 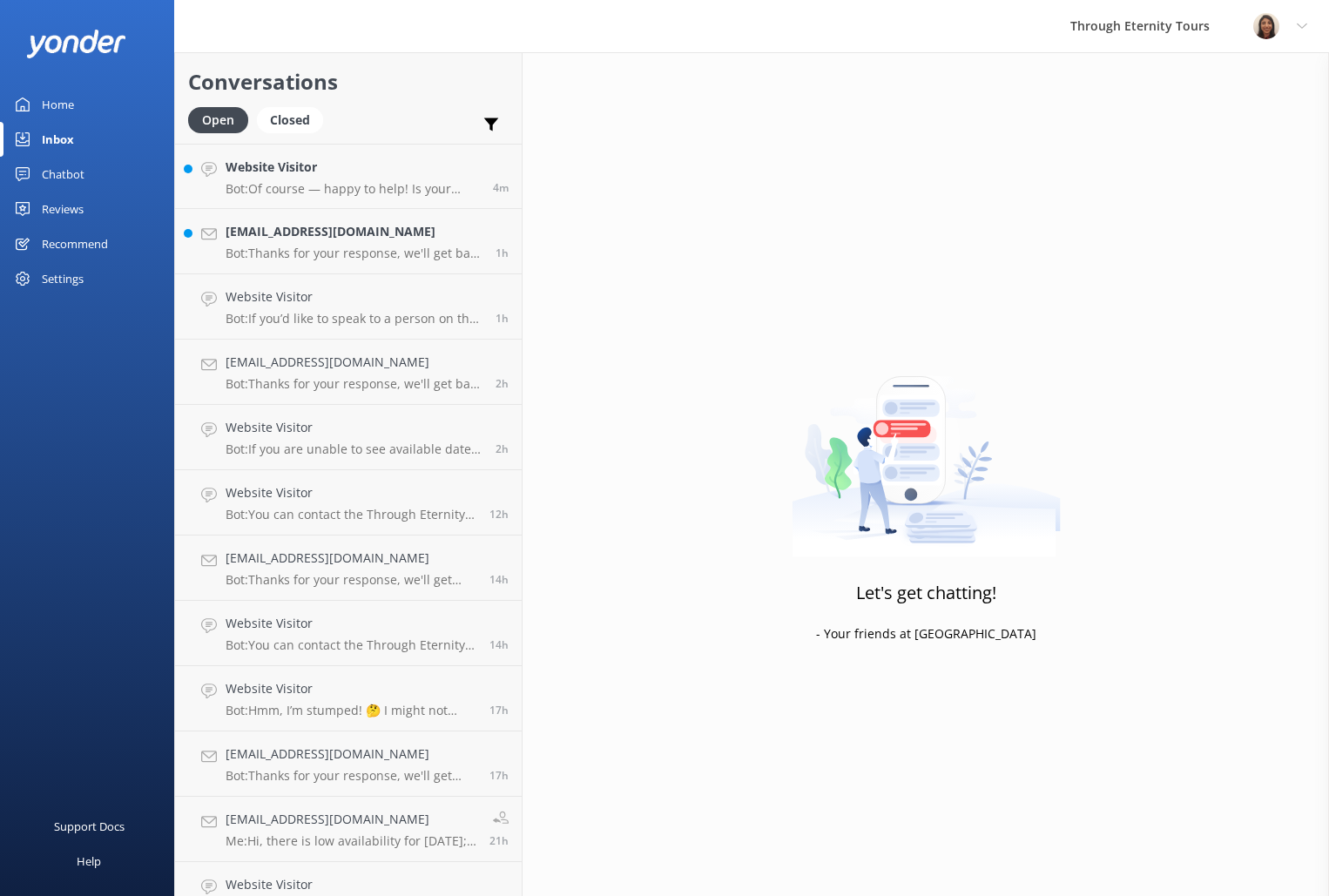 I want to click on div: Chatbot, so click(x=63, y=174).